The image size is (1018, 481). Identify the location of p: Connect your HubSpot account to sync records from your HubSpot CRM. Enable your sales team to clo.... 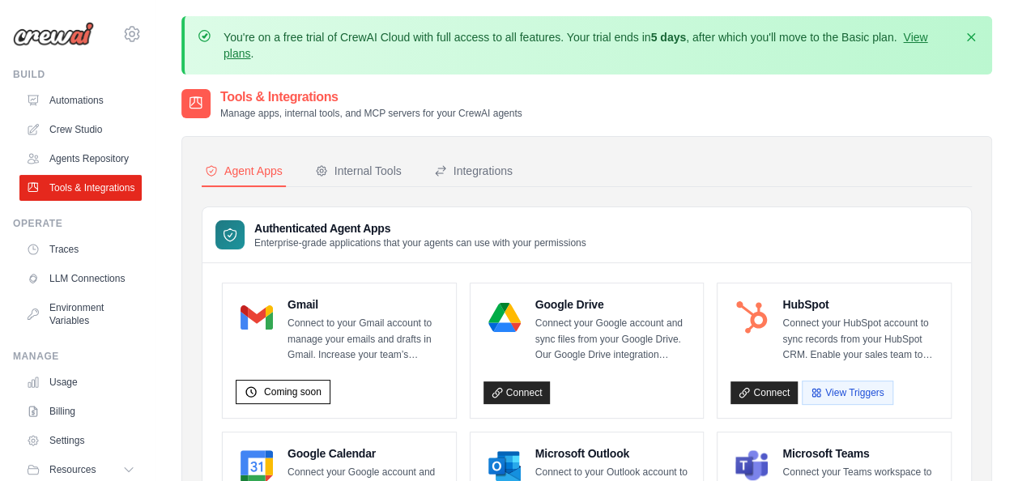
(860, 339).